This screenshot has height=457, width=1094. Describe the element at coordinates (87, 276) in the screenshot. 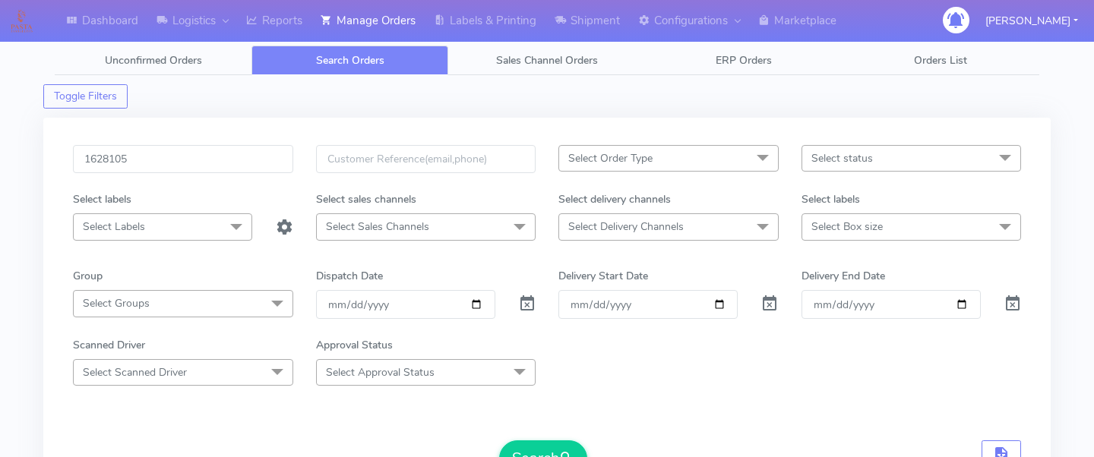

I see `label: Group` at that location.